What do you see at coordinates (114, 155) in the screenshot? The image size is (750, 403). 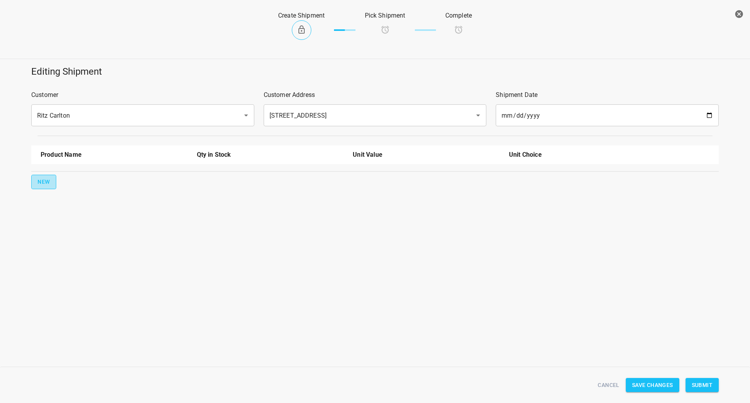 I see `p: Product Name` at bounding box center [114, 155].